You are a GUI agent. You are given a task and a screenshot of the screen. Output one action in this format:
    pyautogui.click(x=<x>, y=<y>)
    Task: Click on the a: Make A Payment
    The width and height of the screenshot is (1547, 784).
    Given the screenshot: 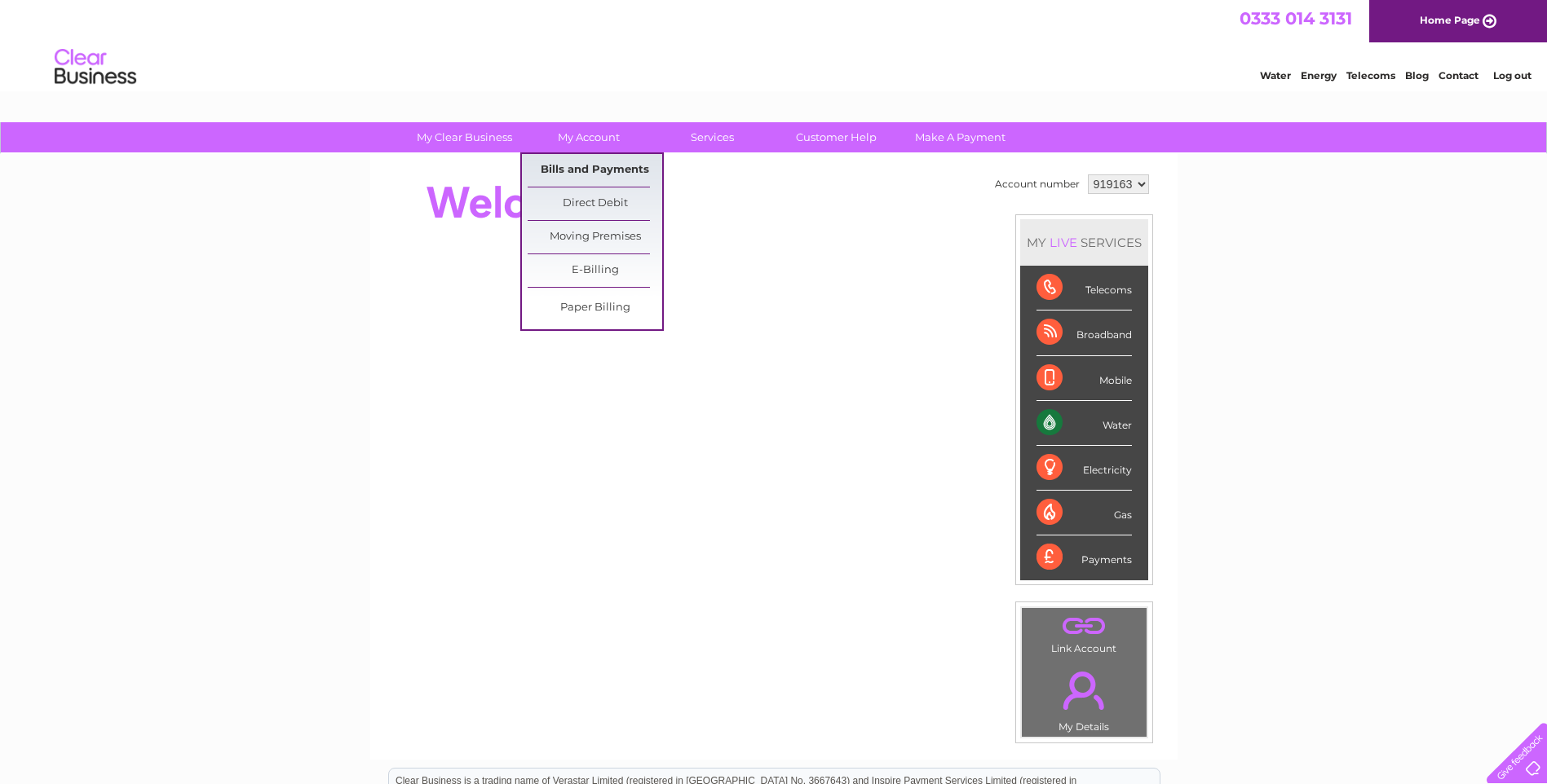 What is the action you would take?
    pyautogui.click(x=960, y=137)
    